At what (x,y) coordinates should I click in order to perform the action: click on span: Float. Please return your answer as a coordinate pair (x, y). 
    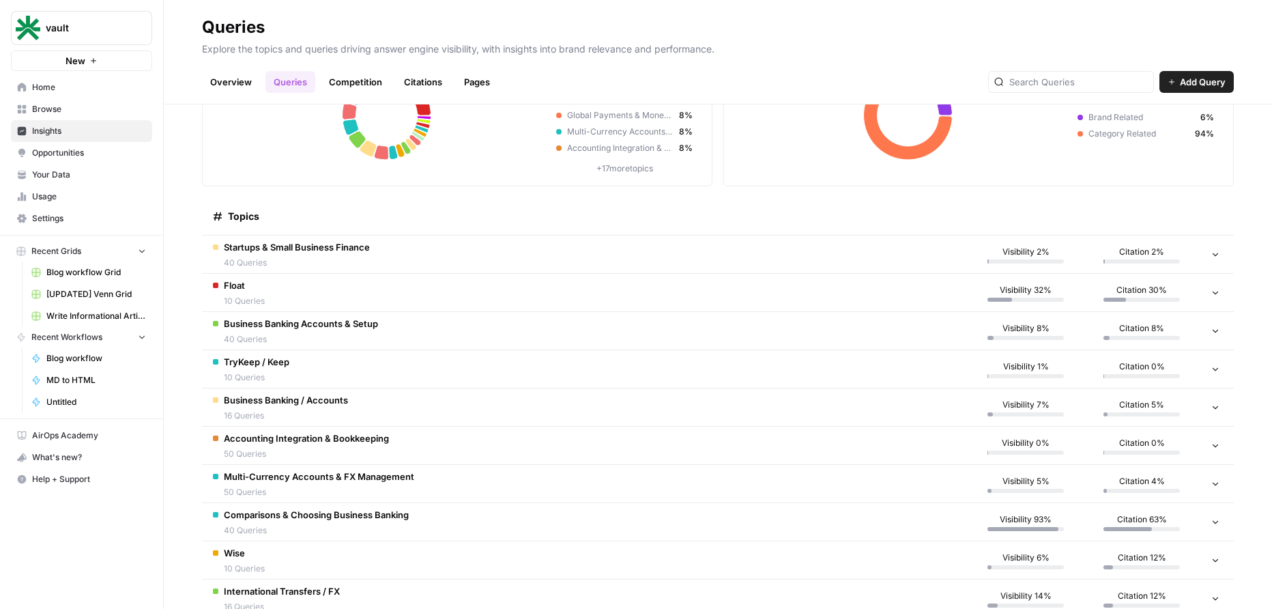
    Looking at the image, I should click on (244, 285).